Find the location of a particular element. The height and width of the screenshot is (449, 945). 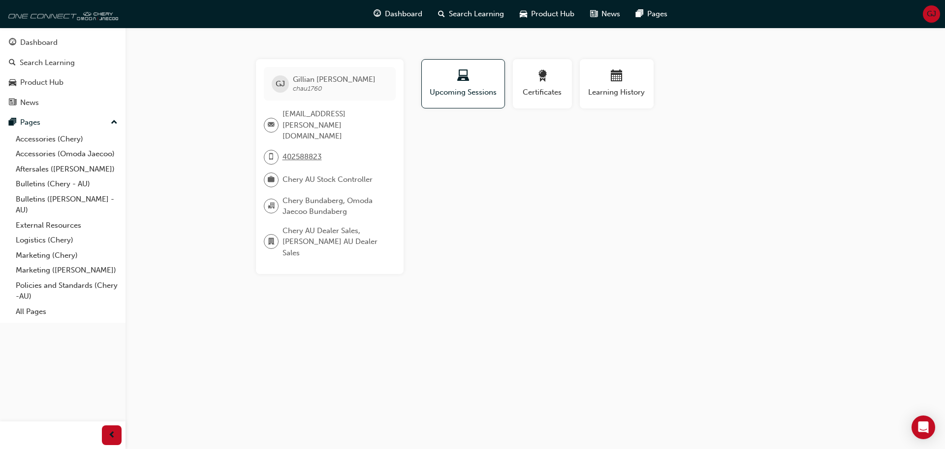

div: Dashboard is located at coordinates (39, 42).